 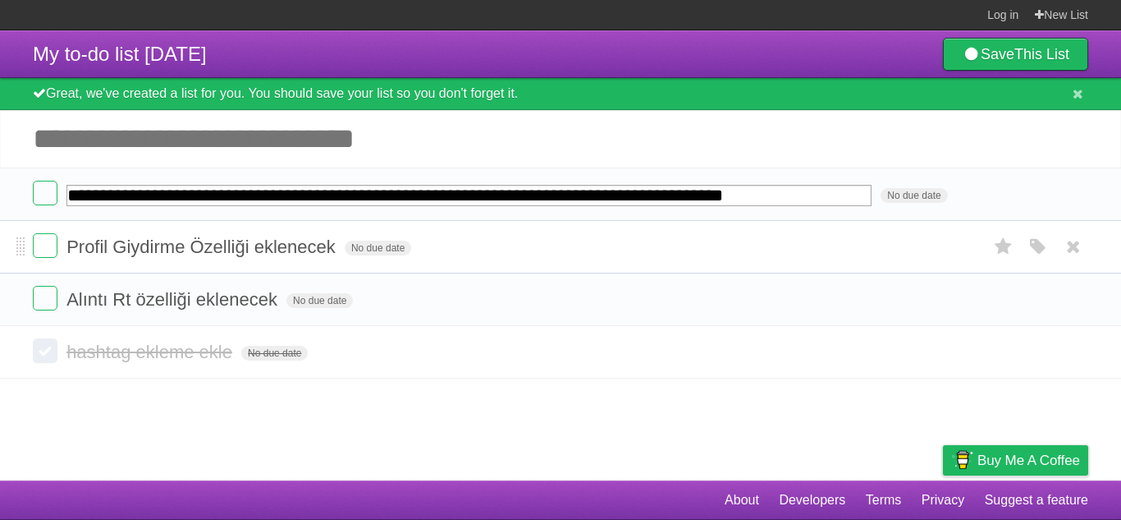 I want to click on span: Alıntı Rt özelliği eklenecek, so click(x=174, y=299).